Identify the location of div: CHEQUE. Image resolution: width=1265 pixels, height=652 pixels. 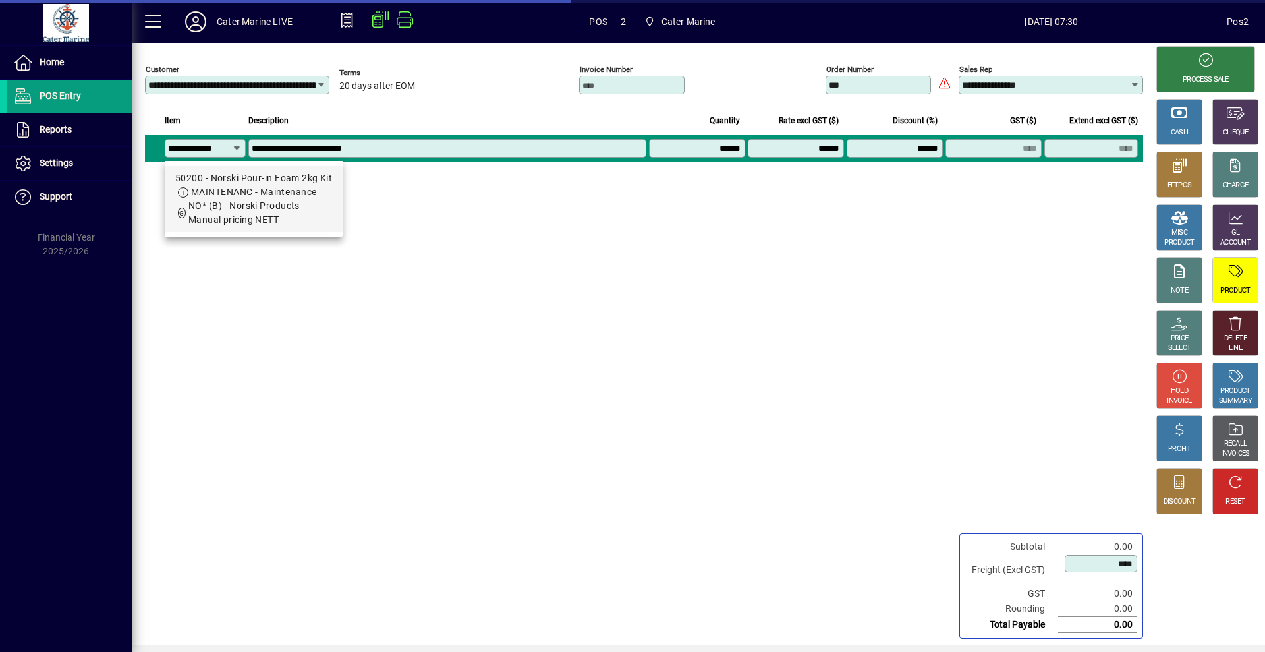
(1235, 132).